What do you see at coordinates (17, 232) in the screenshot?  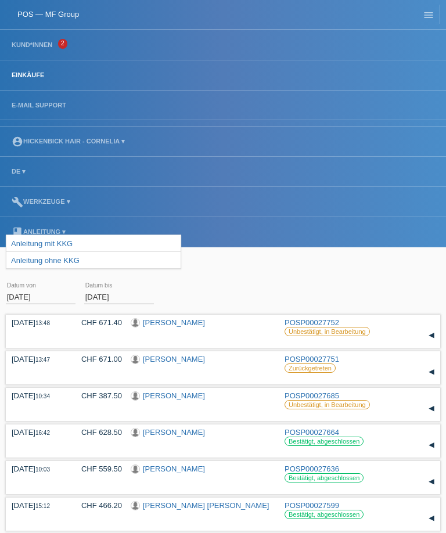 I see `i: book` at bounding box center [17, 232].